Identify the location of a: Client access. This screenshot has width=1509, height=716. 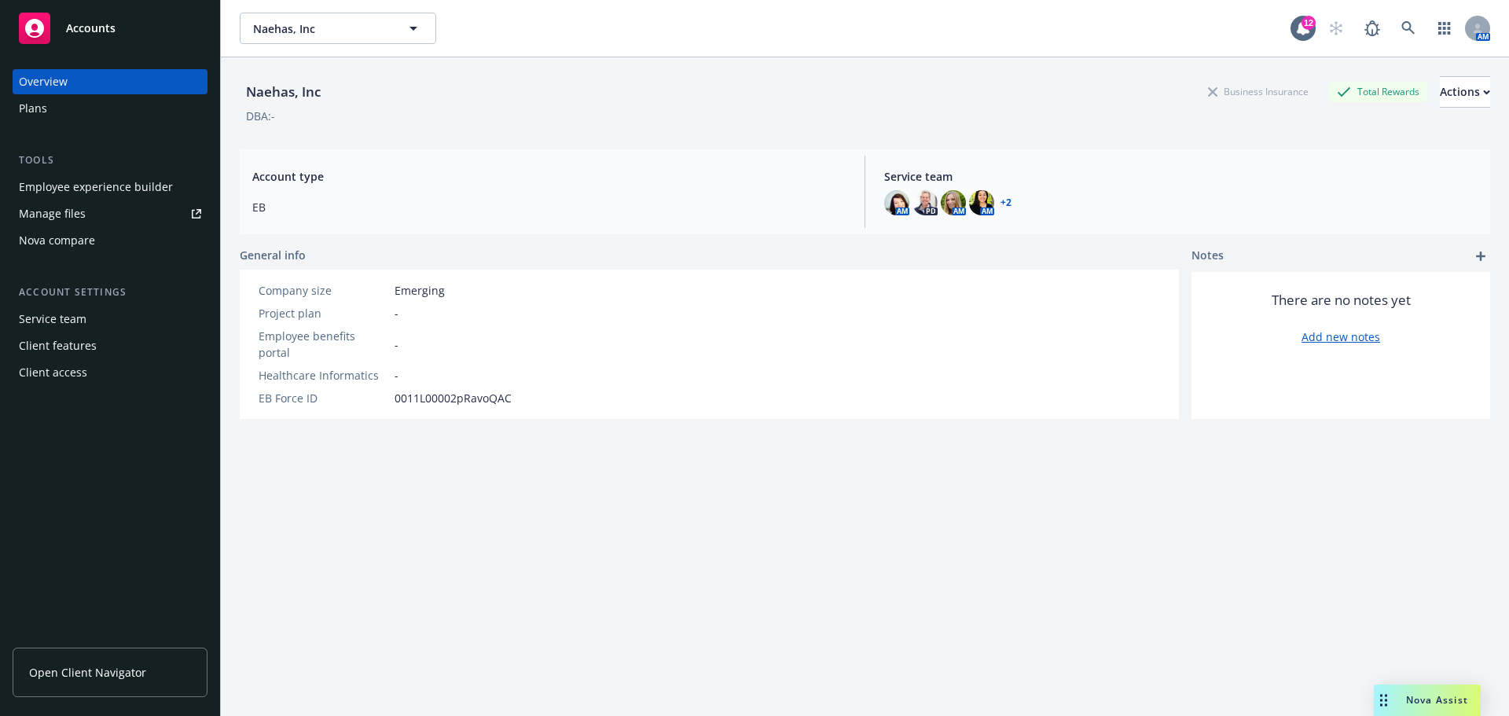
(110, 372).